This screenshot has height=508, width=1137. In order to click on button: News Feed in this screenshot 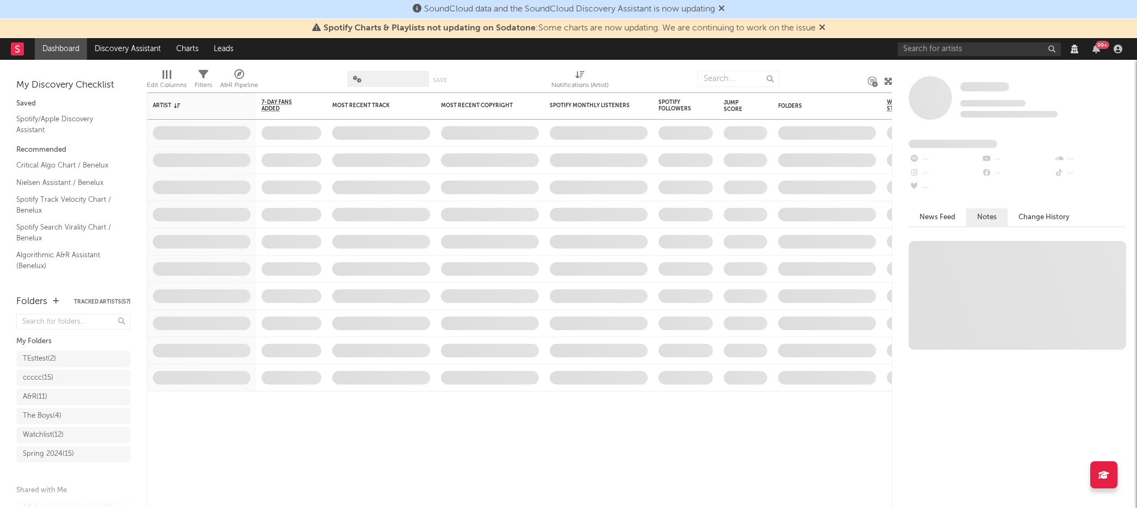, I will do `click(938, 217)`.